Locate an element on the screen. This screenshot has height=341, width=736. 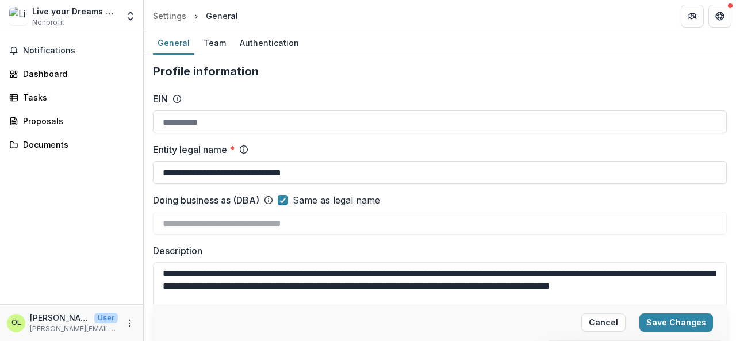
div: Proposals is located at coordinates (76, 121).